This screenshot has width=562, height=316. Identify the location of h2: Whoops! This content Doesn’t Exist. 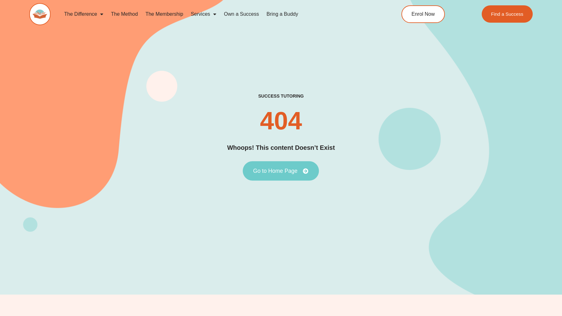
(281, 148).